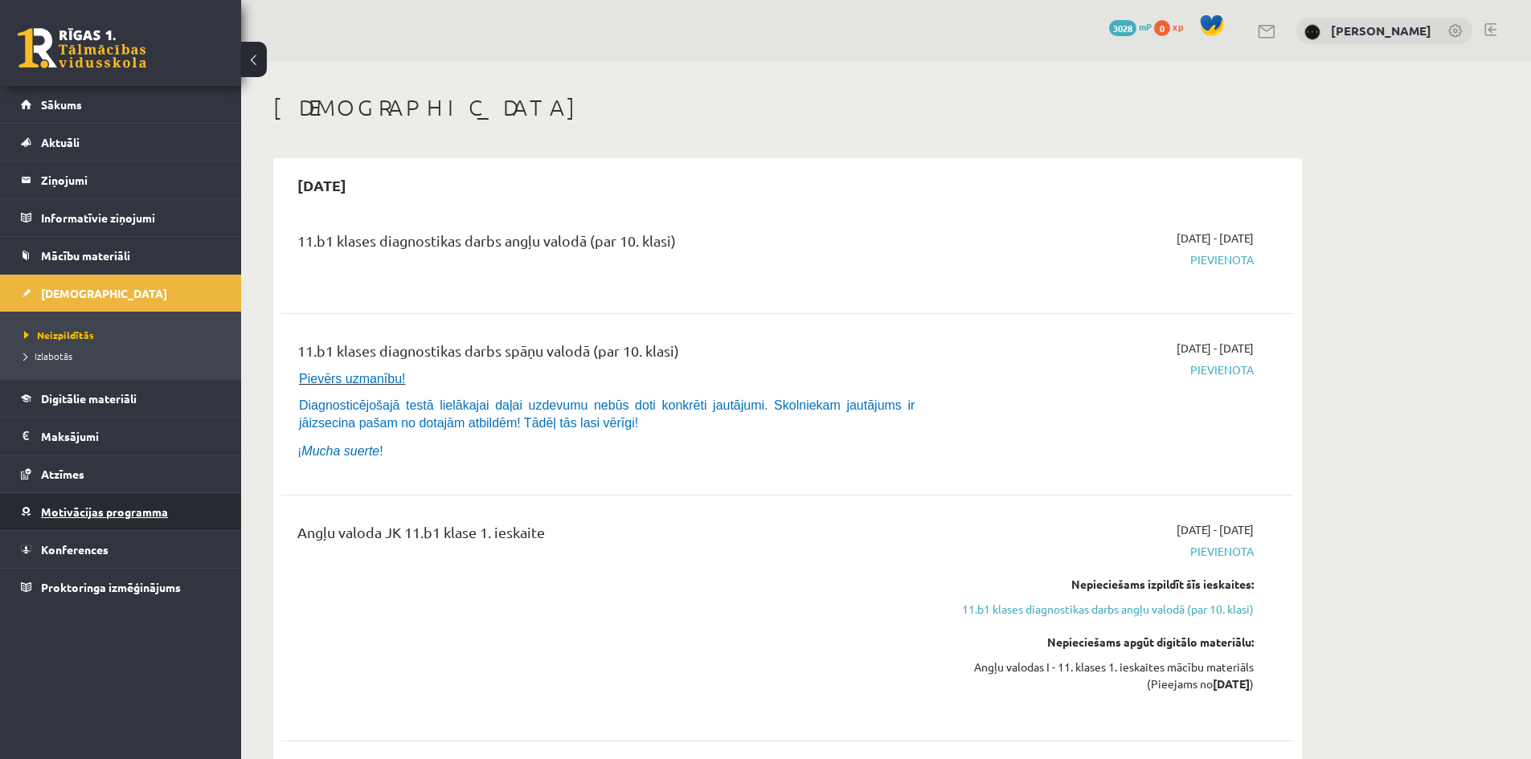  What do you see at coordinates (1162, 28) in the screenshot?
I see `span: 0` at bounding box center [1162, 28].